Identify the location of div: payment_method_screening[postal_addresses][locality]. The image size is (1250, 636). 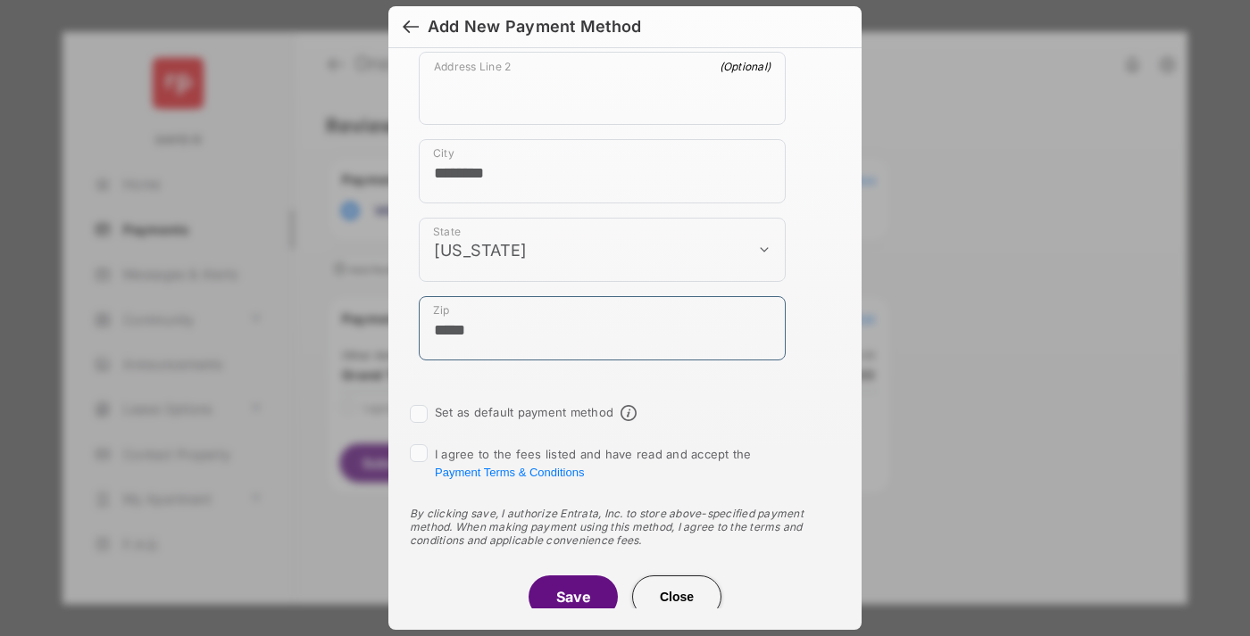
(602, 171).